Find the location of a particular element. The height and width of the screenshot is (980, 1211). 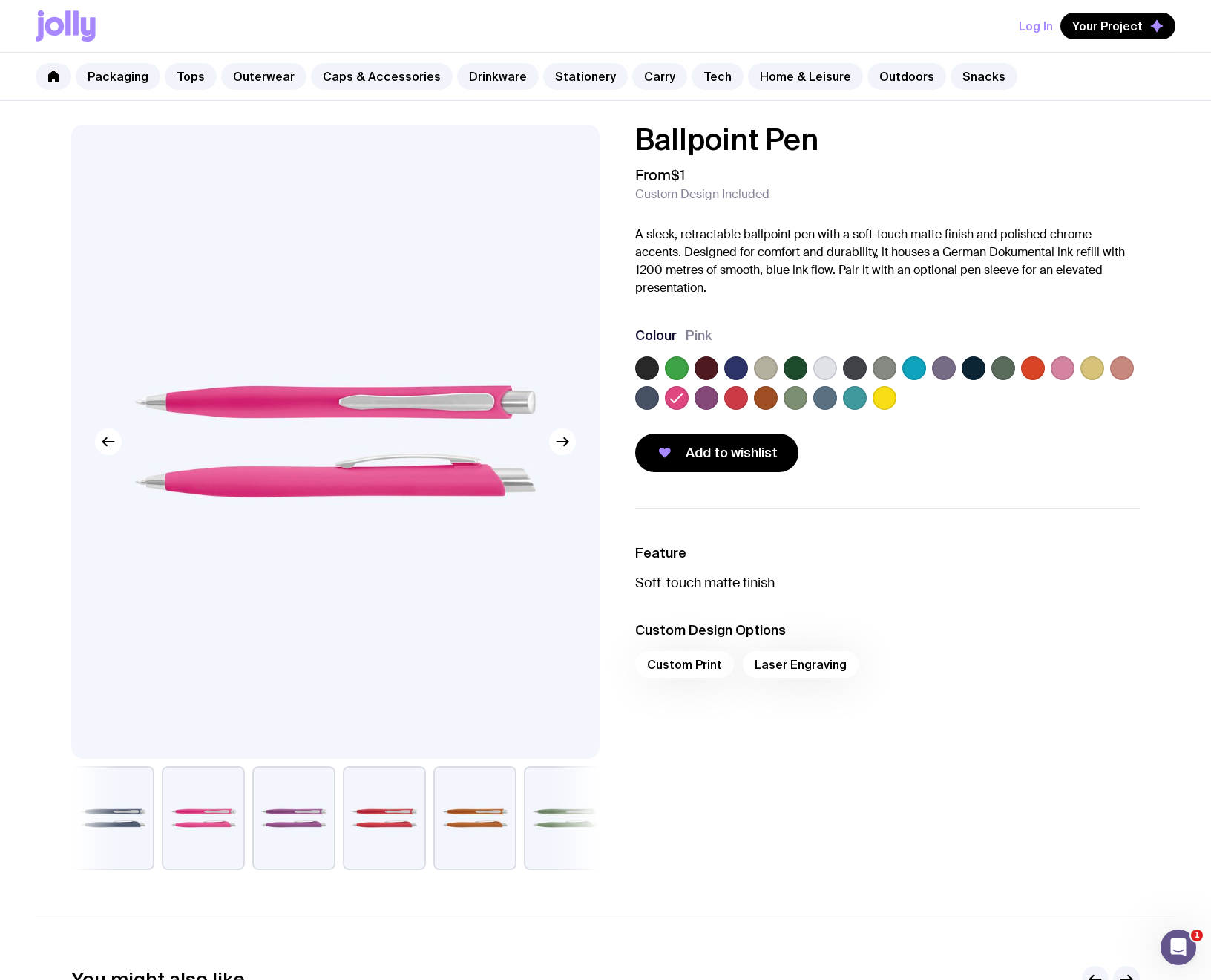

a: Drinkware is located at coordinates (498, 76).